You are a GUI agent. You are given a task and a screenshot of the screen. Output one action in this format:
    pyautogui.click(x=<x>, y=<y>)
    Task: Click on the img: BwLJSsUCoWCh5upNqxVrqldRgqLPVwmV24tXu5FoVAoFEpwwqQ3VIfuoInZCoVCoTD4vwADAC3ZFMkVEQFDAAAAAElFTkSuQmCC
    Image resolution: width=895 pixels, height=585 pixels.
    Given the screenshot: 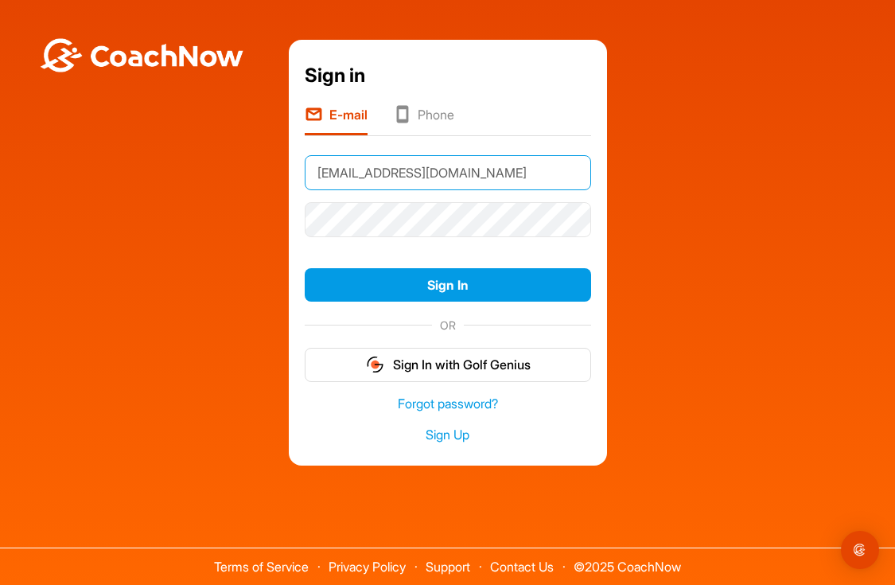 What is the action you would take?
    pyautogui.click(x=142, y=55)
    